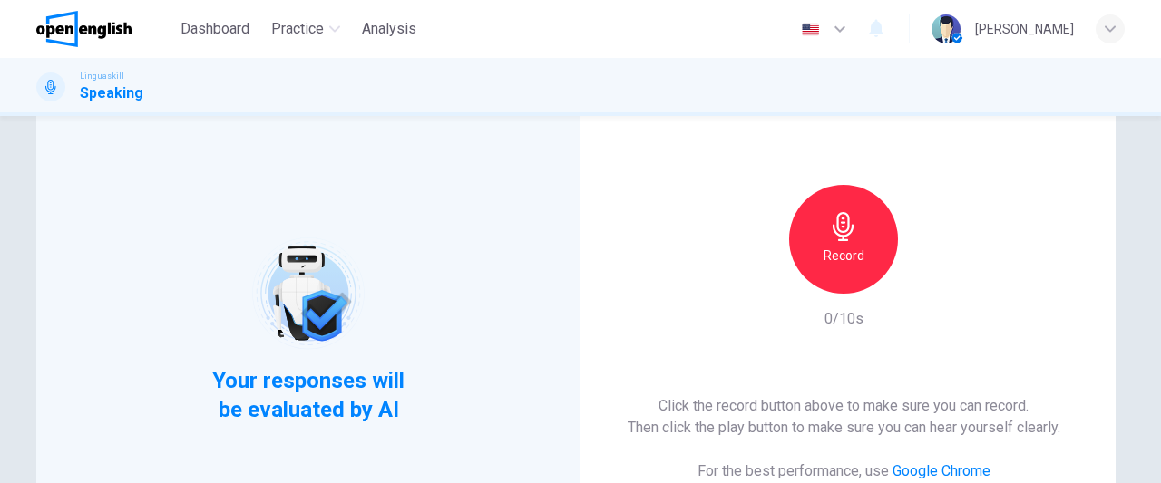 The image size is (1161, 483). What do you see at coordinates (843, 239) in the screenshot?
I see `button: Record` at bounding box center [843, 239].